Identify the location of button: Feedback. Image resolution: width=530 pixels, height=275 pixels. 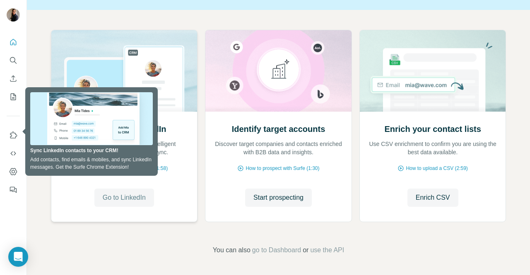
(13, 190).